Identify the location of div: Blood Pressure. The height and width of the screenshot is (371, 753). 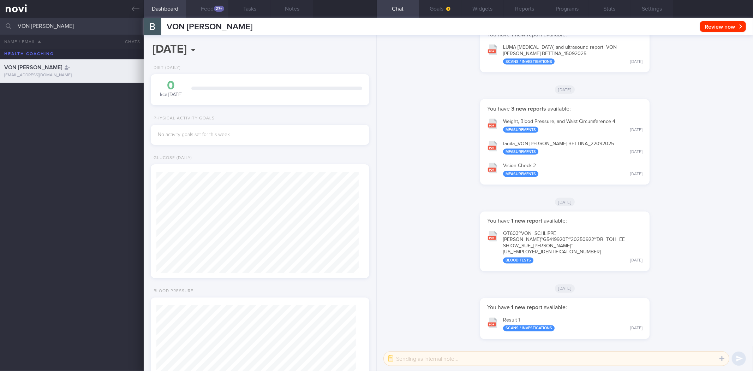
(172, 291).